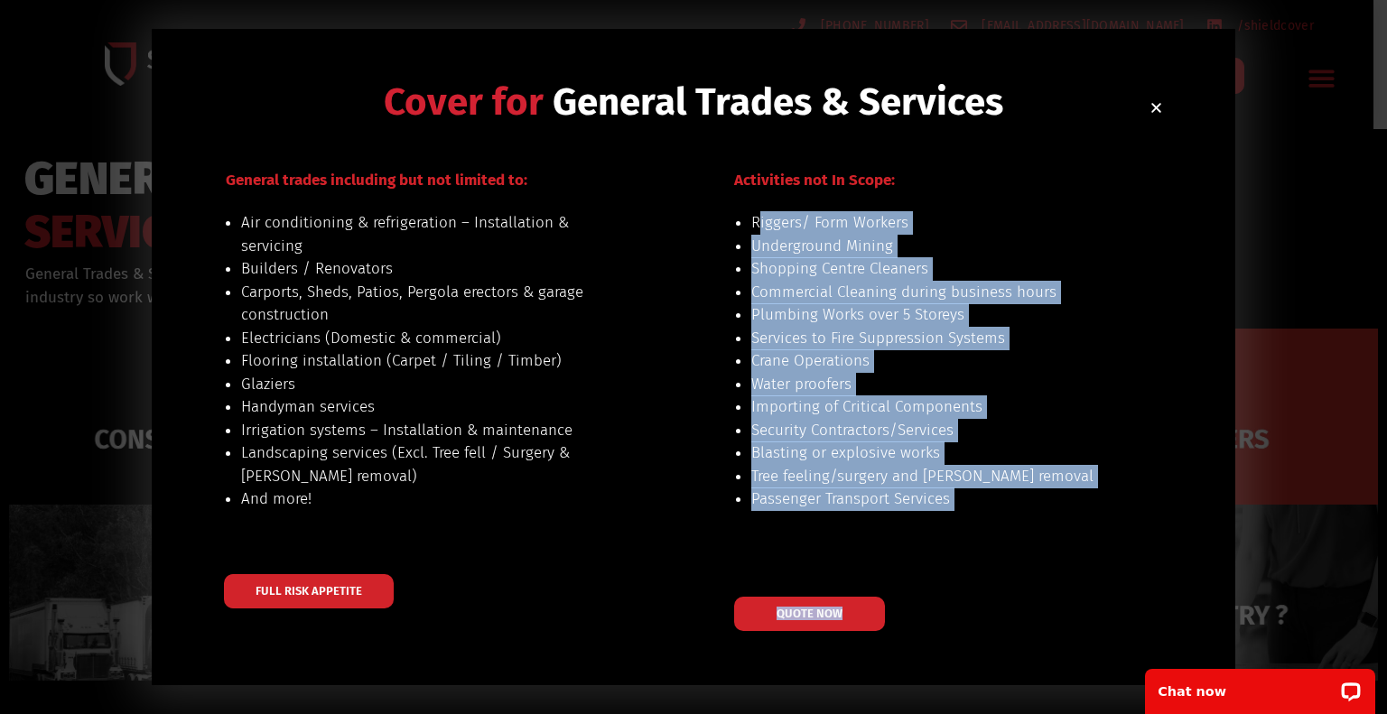 Image resolution: width=1387 pixels, height=714 pixels. What do you see at coordinates (429, 431) in the screenshot?
I see `li: Irrigation systems – Installation & maintenance` at bounding box center [429, 431].